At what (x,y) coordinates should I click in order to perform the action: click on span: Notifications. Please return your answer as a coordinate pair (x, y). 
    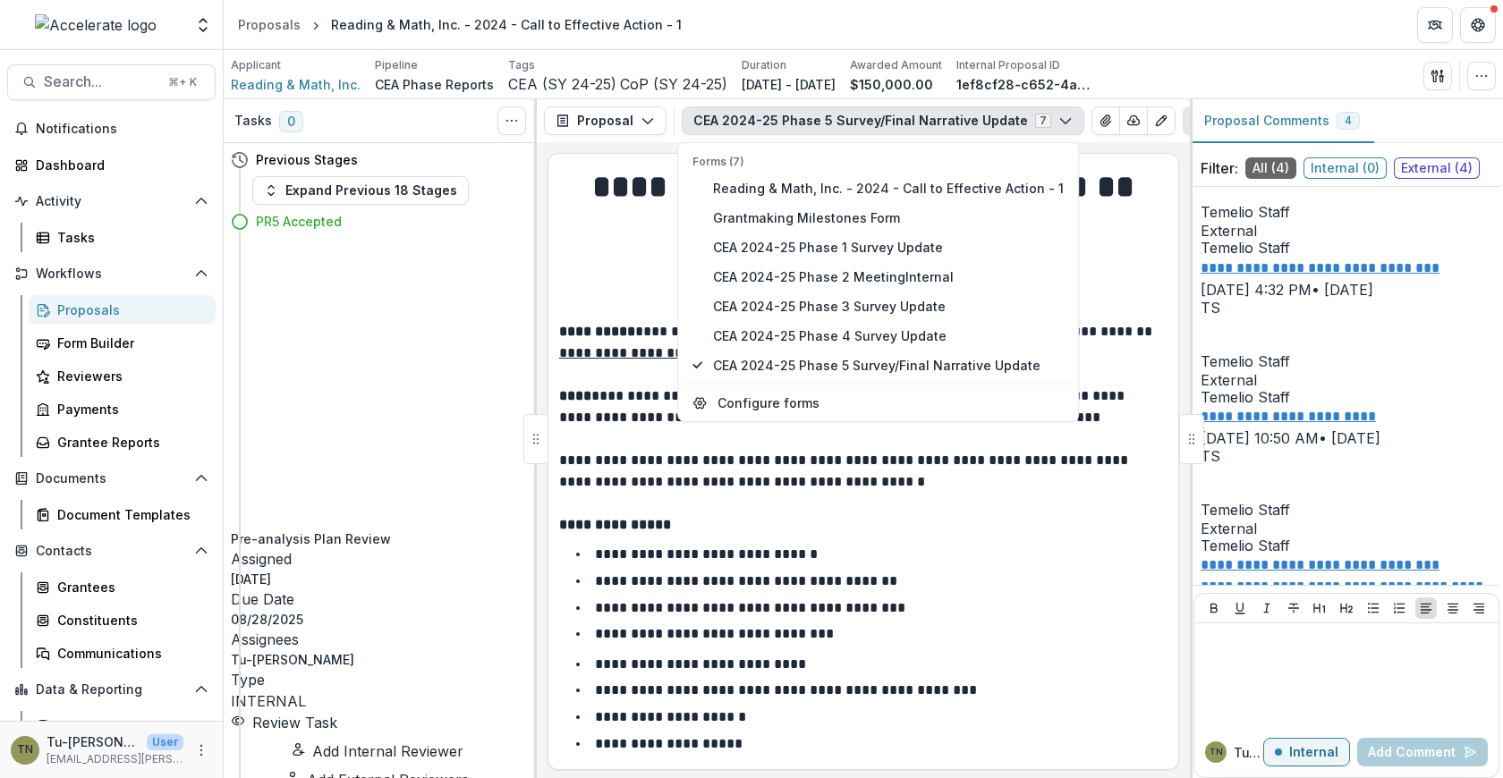
    Looking at the image, I should click on (122, 129).